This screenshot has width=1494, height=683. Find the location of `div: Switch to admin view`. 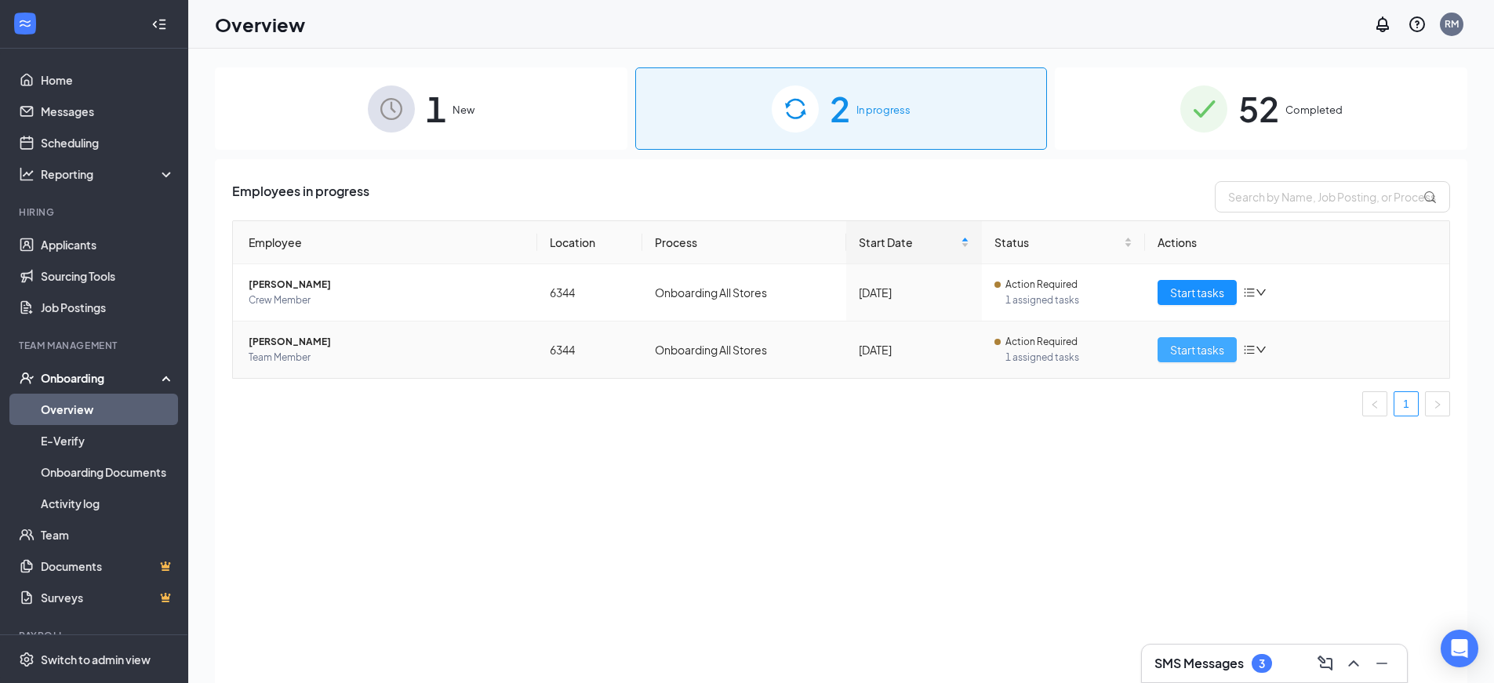

div: Switch to admin view is located at coordinates (96, 660).